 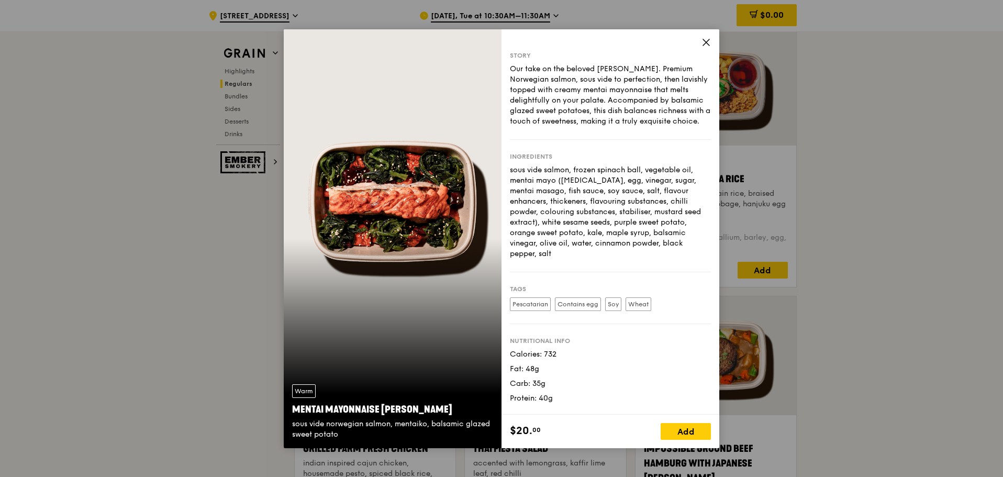 I want to click on label: Soy, so click(x=613, y=304).